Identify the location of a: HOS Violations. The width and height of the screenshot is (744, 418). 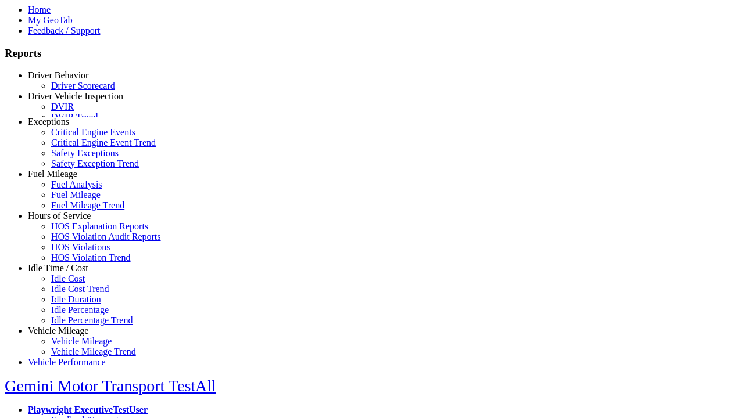
(80, 247).